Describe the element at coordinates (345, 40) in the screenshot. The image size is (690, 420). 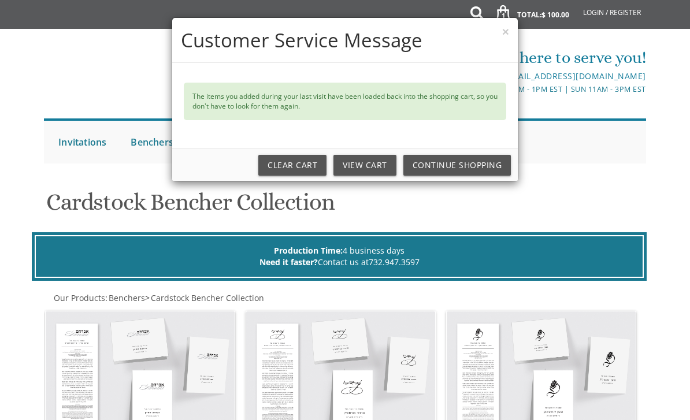
I see `h4: Customer Service Message` at that location.